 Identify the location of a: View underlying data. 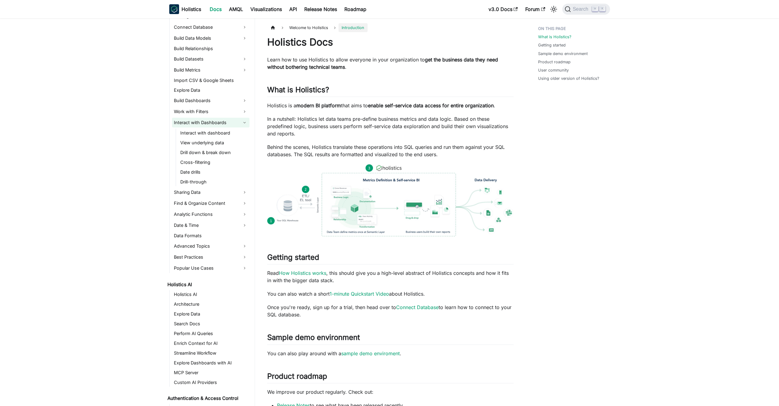
(214, 143).